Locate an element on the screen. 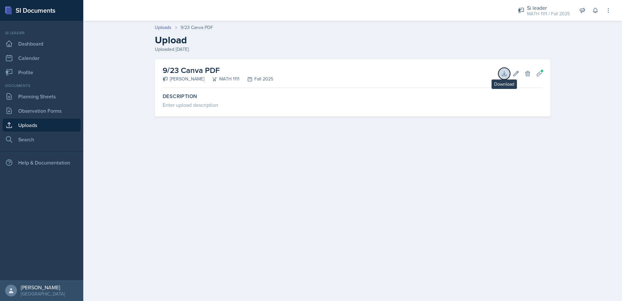  label: Description is located at coordinates (353, 96).